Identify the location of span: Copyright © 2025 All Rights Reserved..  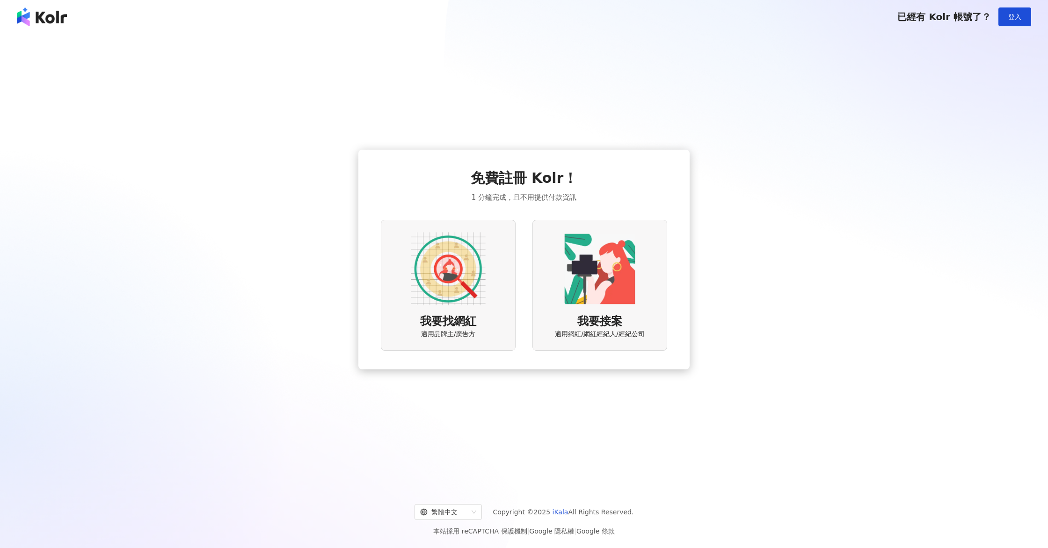
(563, 512).